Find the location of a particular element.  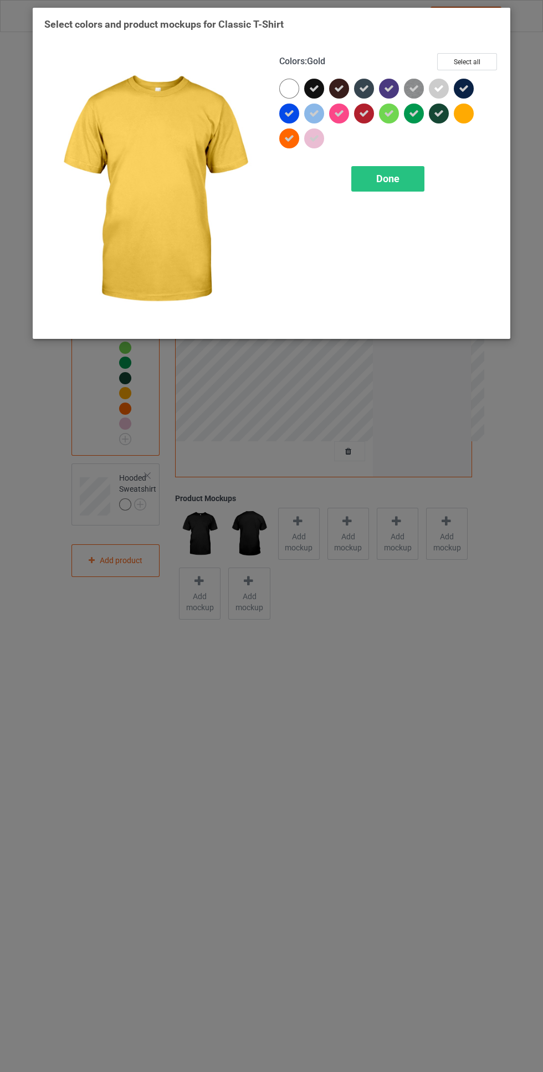

img: heather_texture.png is located at coordinates (414, 89).